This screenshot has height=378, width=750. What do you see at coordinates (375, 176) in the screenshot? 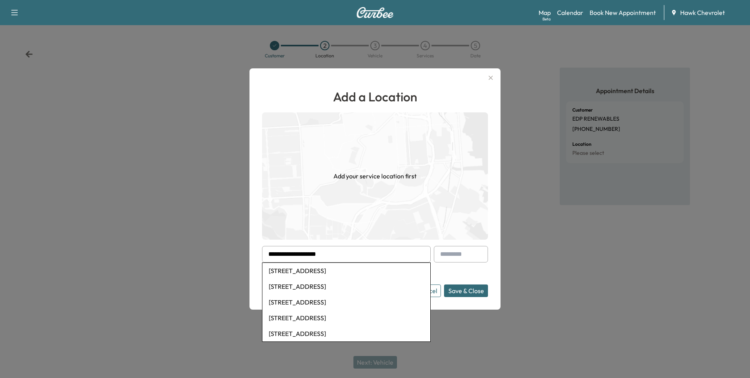
I see `h1: Add your service location first` at bounding box center [375, 176].